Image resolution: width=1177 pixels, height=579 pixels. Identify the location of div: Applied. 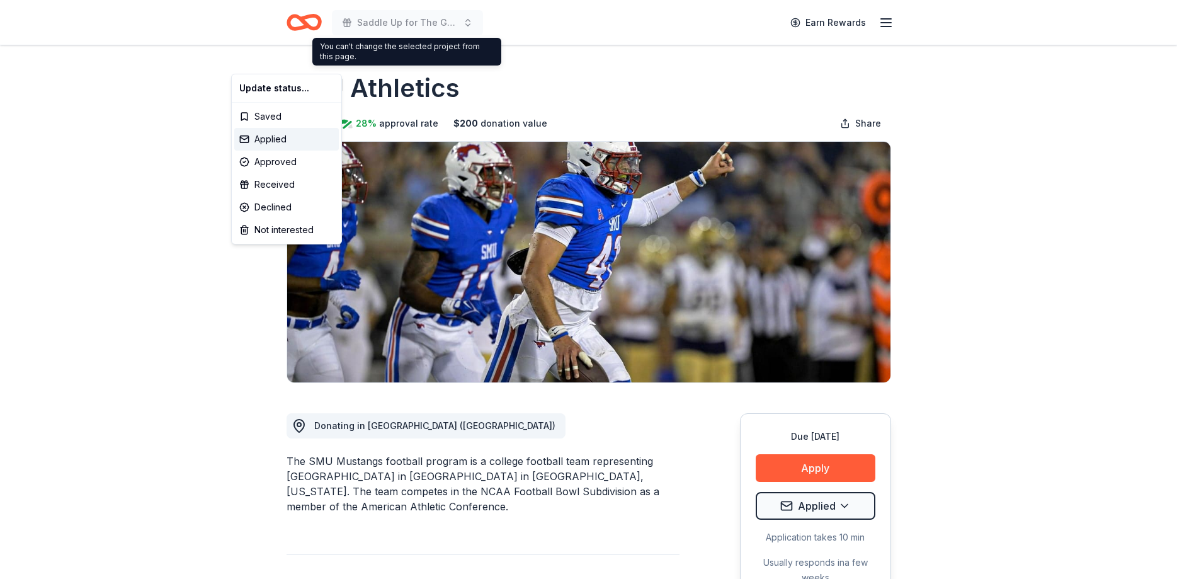
(287, 139).